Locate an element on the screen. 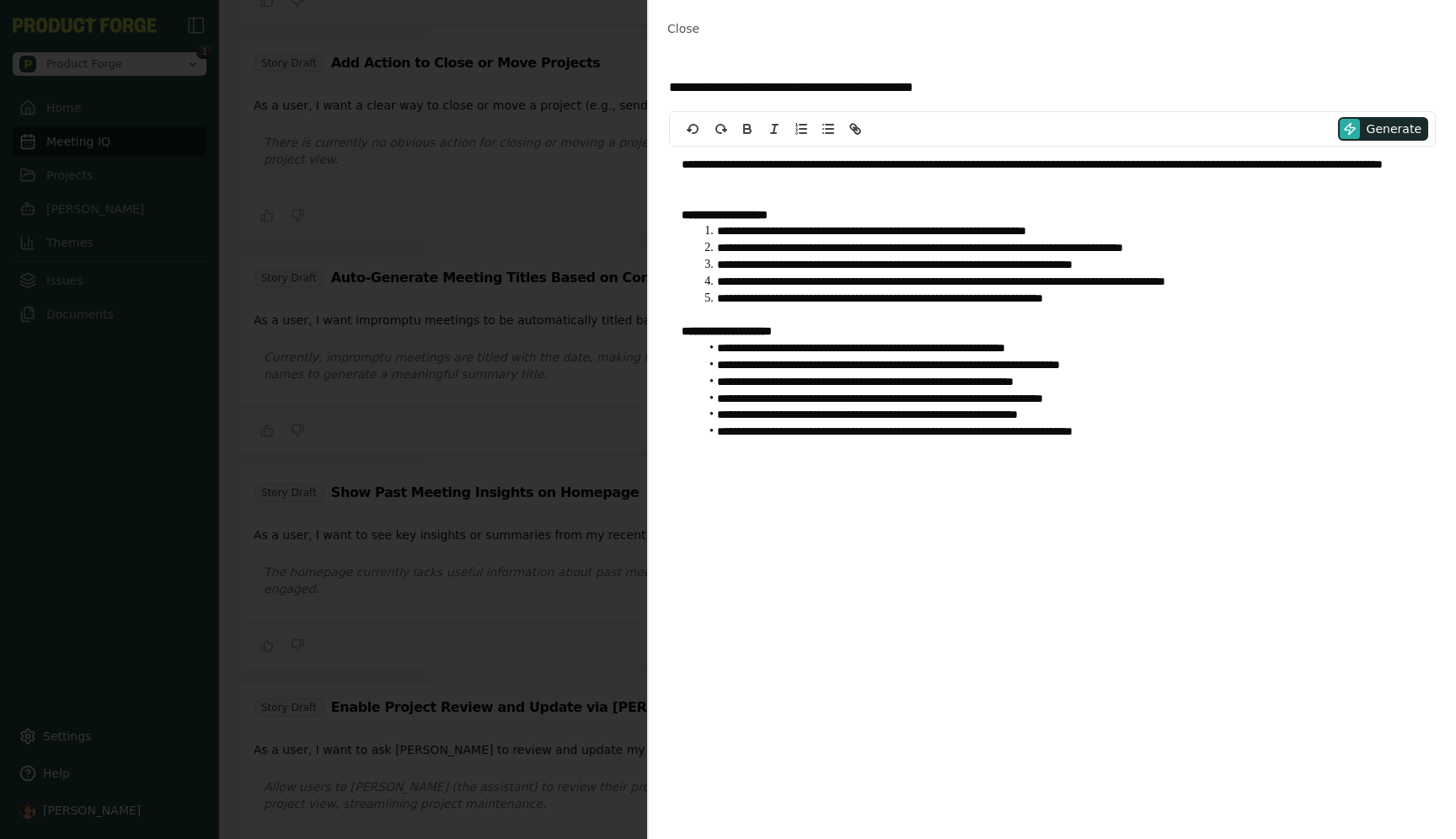  button: Italic is located at coordinates (774, 129).